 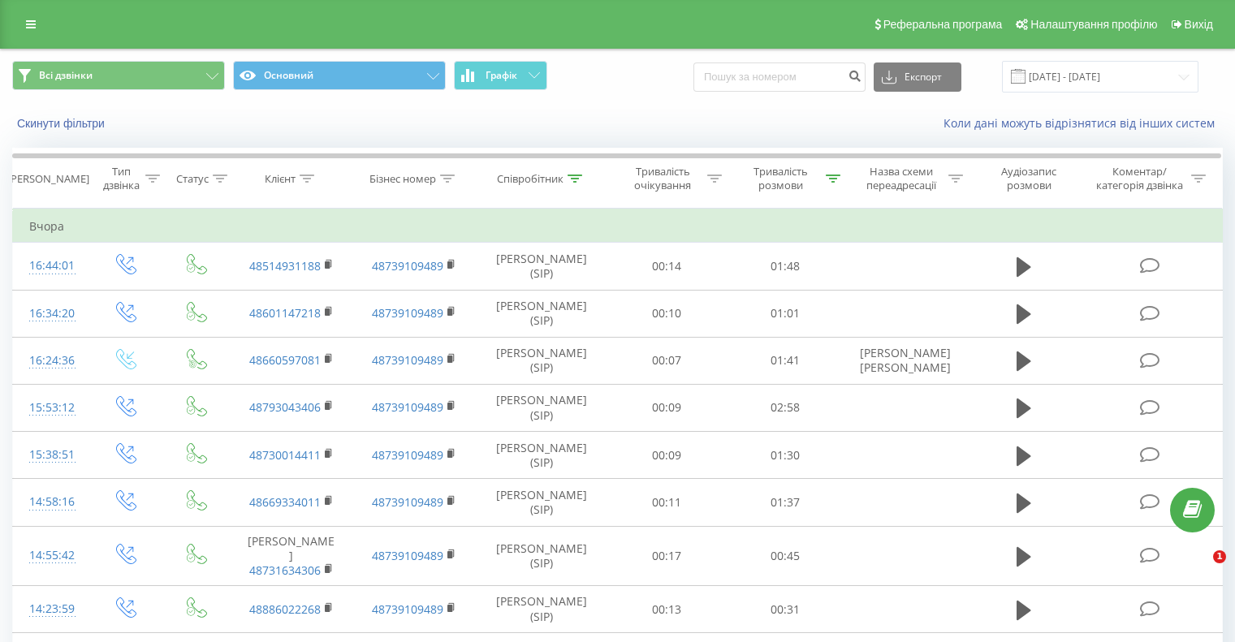 What do you see at coordinates (530, 179) in the screenshot?
I see `div: Співробітник` at bounding box center [530, 179].